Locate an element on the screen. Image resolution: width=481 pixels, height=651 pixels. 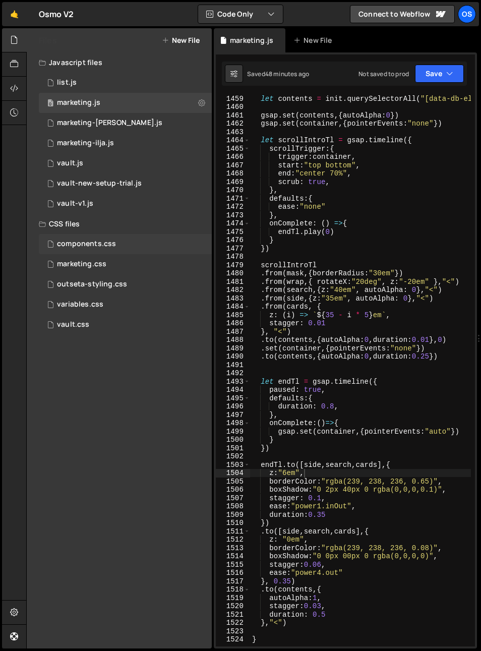
div: 1478 is located at coordinates (233, 257).